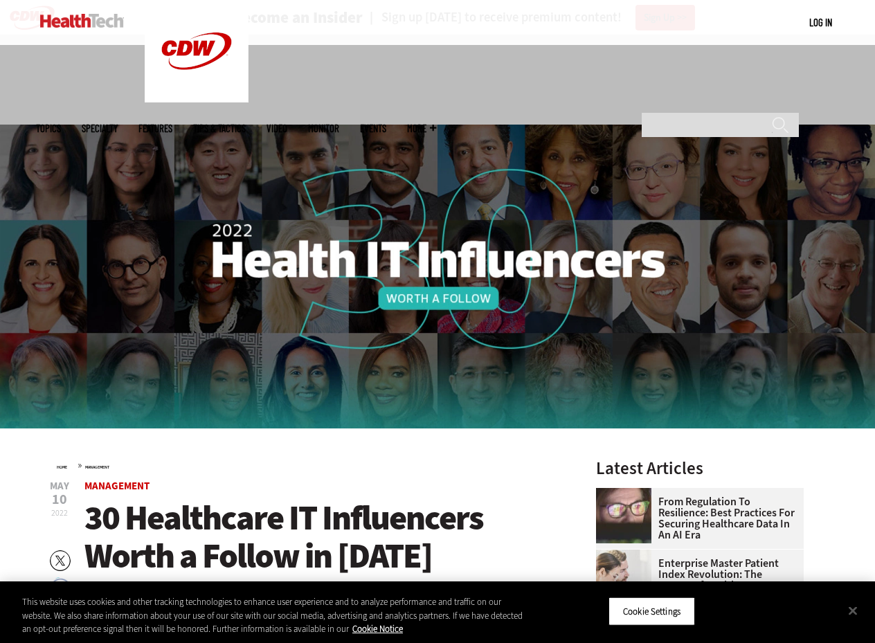 This screenshot has height=643, width=875. Describe the element at coordinates (100, 128) in the screenshot. I see `span: Specialty` at that location.